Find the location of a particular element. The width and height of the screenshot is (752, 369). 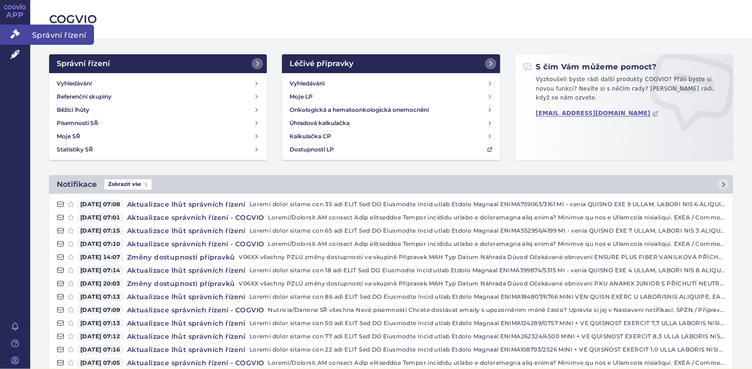

p: Loremi dolor sitame con 50 adi ELIT Sed DO Eiusmodte Incid utlab Etdolo Magnaal ENIMA124289/0757 ... is located at coordinates (487, 324).